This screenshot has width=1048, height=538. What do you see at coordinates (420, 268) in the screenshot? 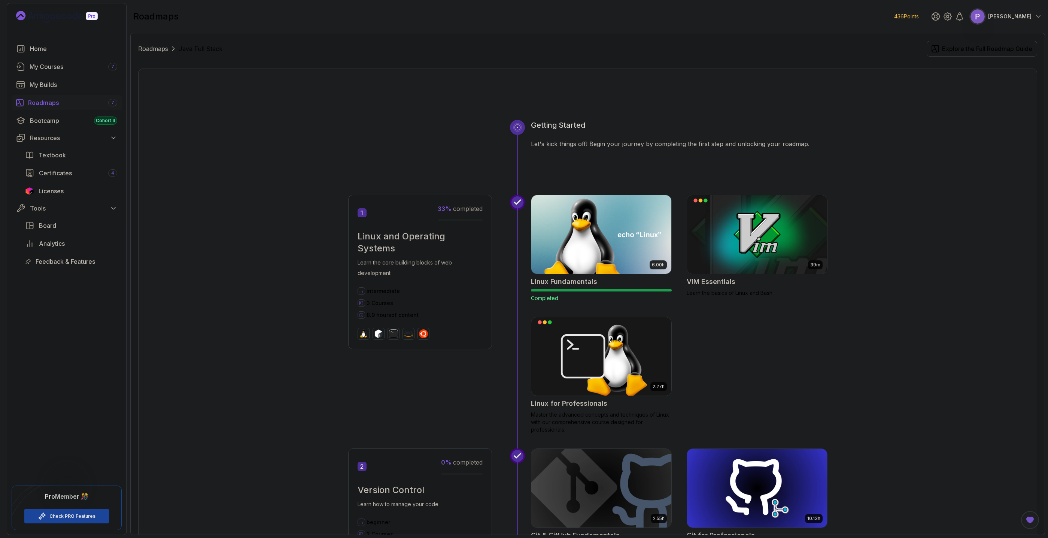
I see `p: Learn the core building blocks of web development` at bounding box center [420, 268].